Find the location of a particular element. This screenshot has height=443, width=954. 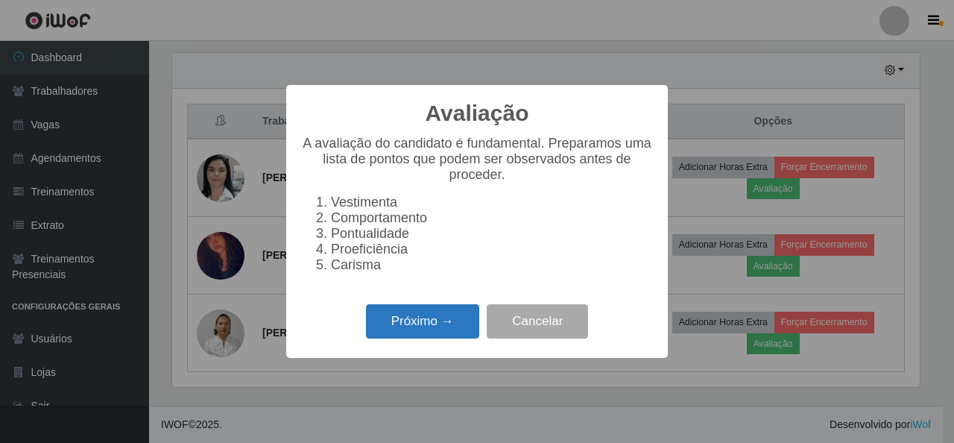

li: Pontualidade is located at coordinates (492, 233).